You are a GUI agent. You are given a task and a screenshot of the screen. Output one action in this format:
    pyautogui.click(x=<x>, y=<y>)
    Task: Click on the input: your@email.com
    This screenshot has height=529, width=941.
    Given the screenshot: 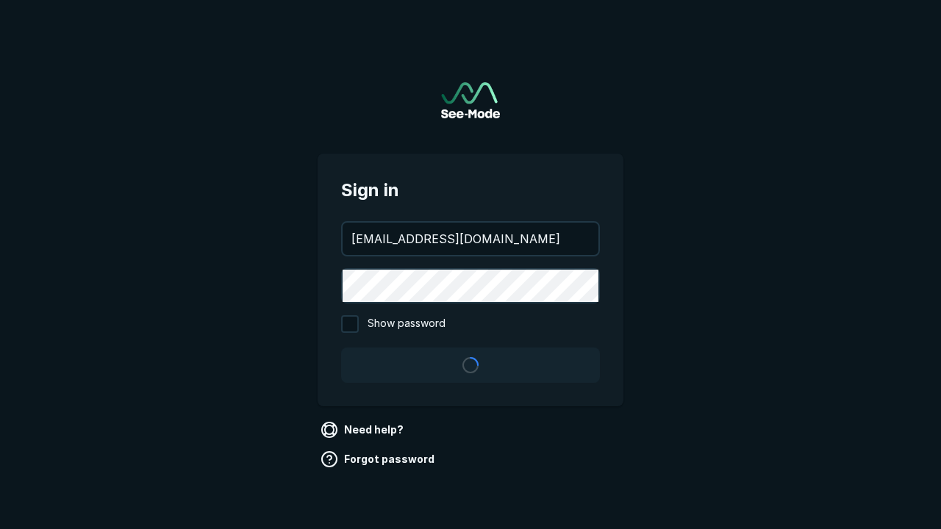 What is the action you would take?
    pyautogui.click(x=470, y=239)
    